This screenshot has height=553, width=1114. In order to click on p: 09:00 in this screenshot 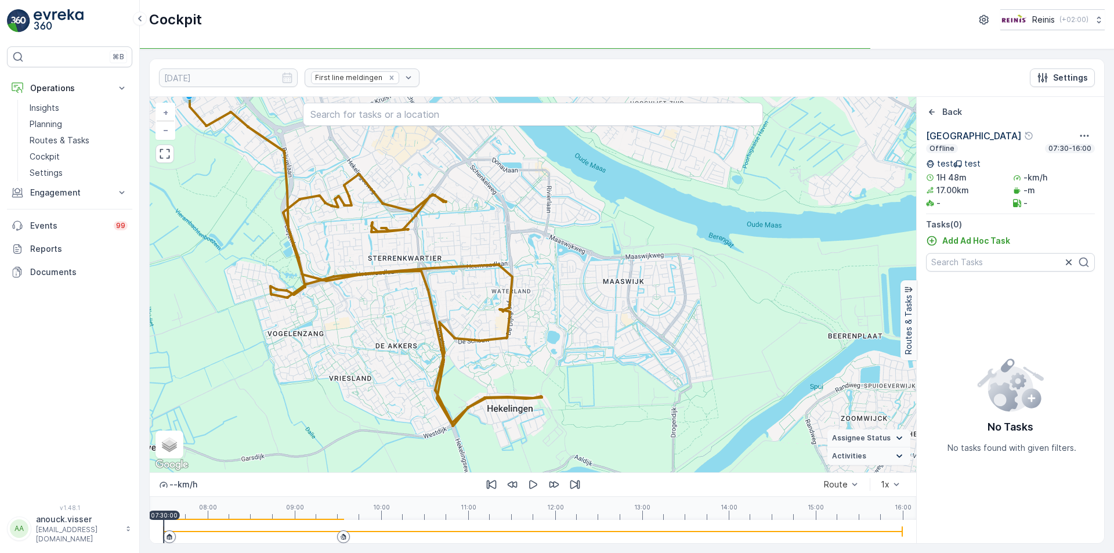, I will do `click(295, 507)`.